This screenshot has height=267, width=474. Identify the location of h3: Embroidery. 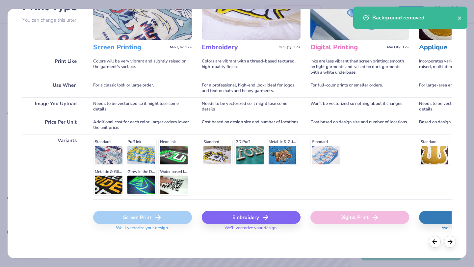
(239, 47).